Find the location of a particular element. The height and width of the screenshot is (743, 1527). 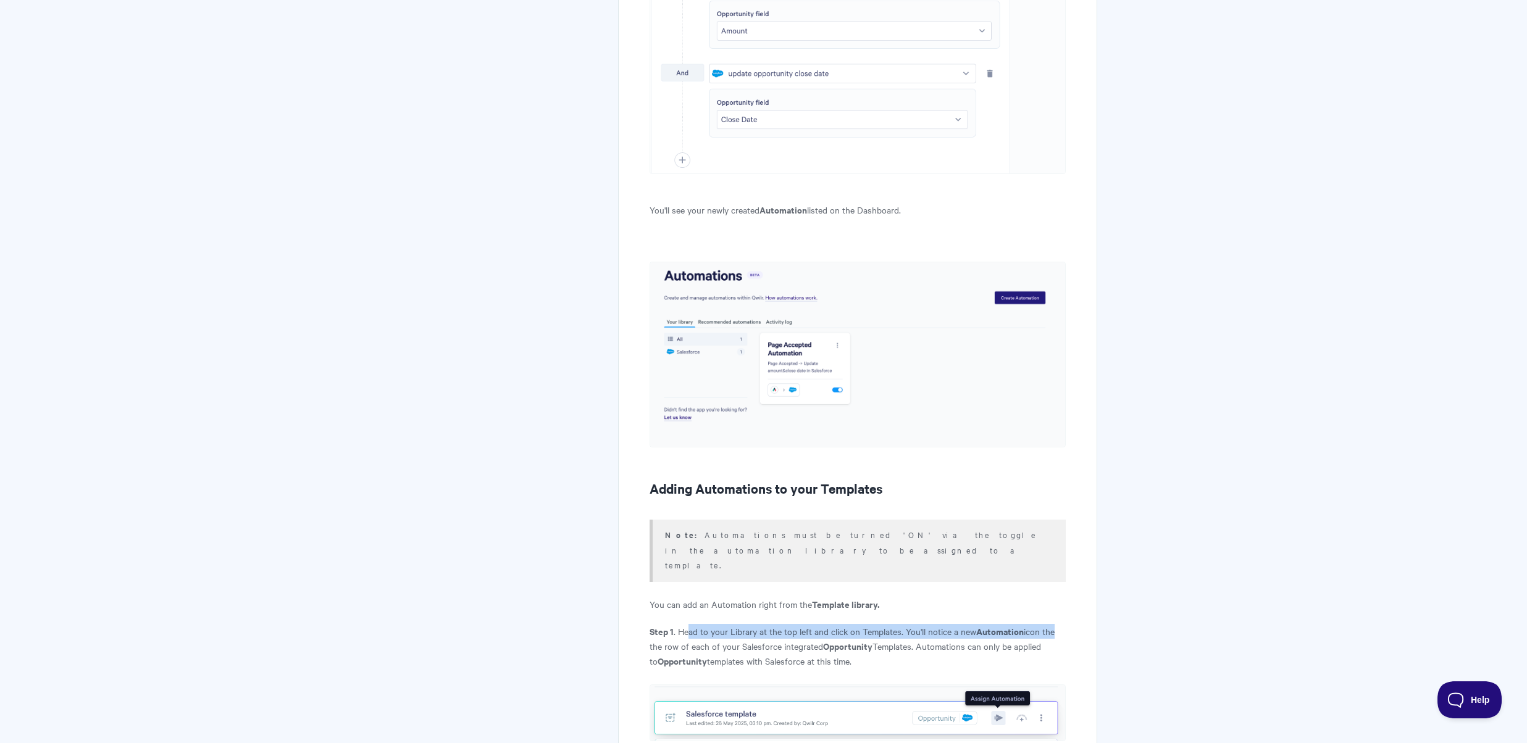

h2: Adding Automations to your Templates is located at coordinates (857, 488).